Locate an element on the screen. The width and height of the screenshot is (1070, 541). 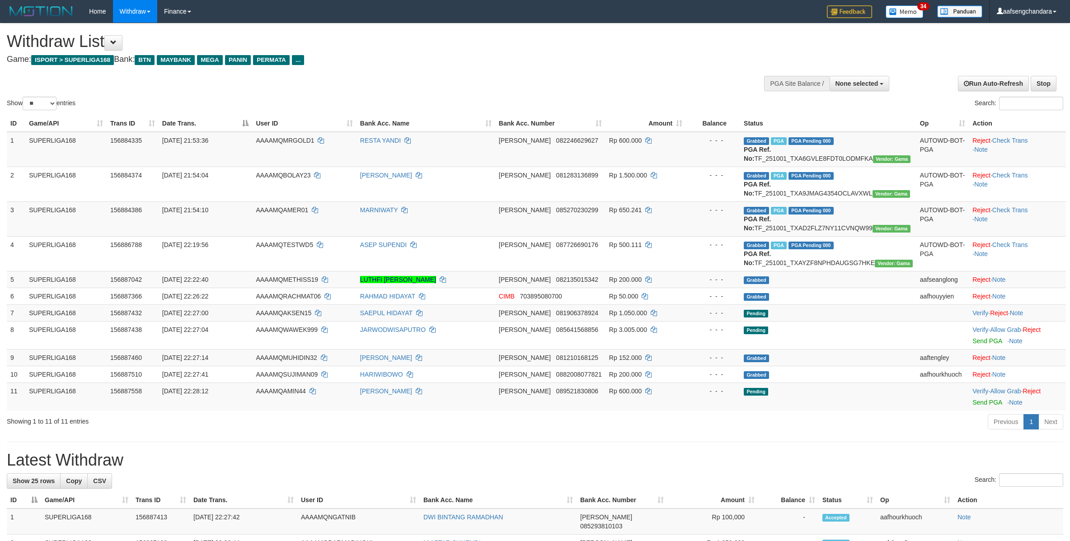
span: Copy 087726690176 to clipboard is located at coordinates (577, 245).